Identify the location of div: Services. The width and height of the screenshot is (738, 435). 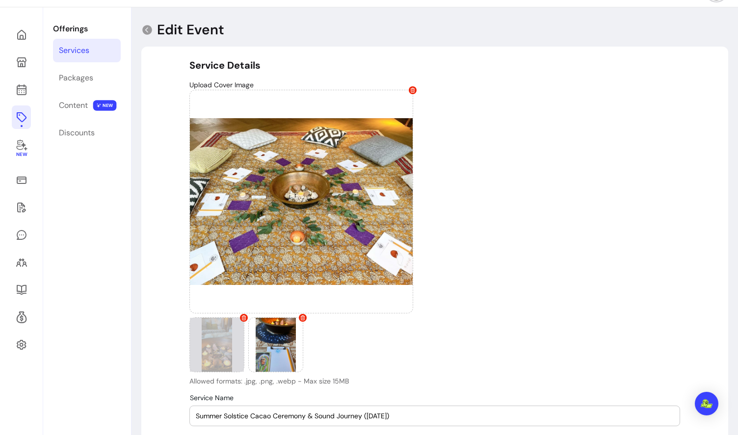
(74, 51).